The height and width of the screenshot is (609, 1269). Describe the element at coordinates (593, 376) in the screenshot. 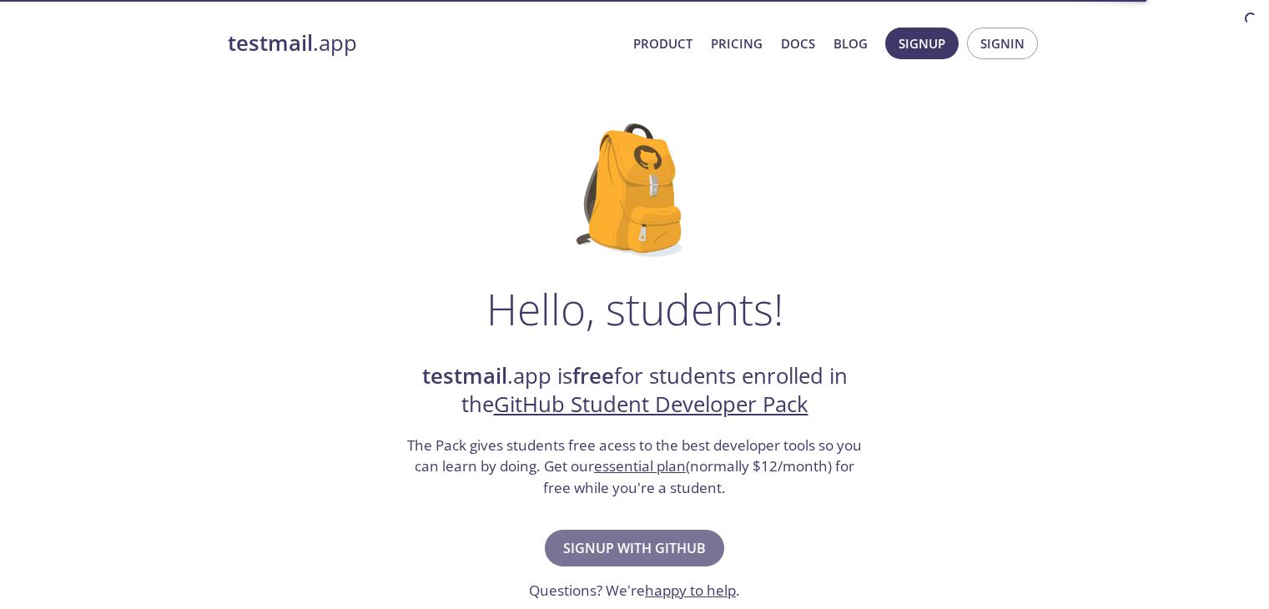

I see `strong: free` at that location.